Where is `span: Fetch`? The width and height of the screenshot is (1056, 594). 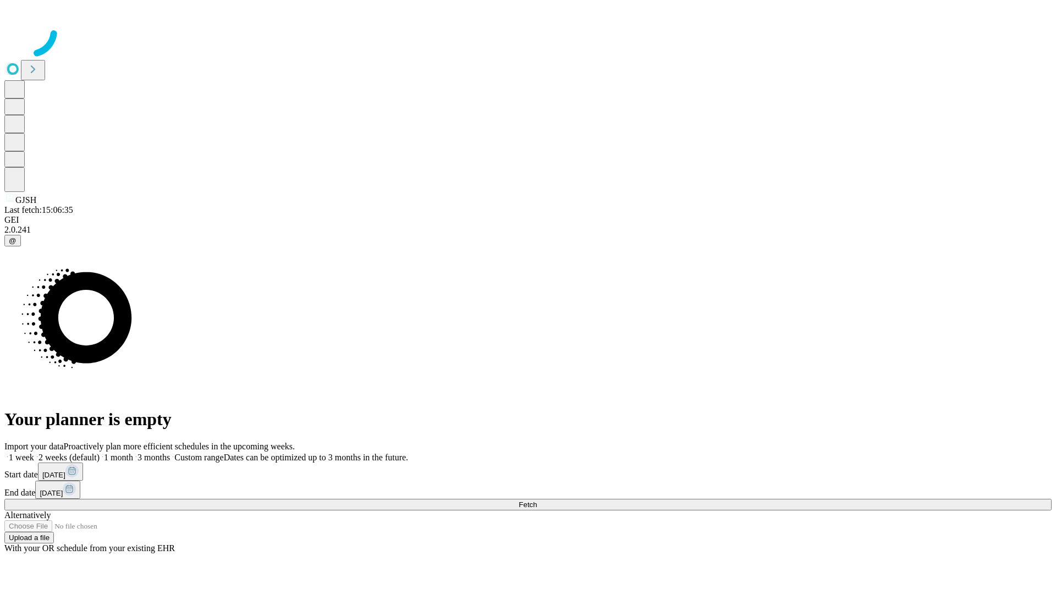
span: Fetch is located at coordinates (527, 504).